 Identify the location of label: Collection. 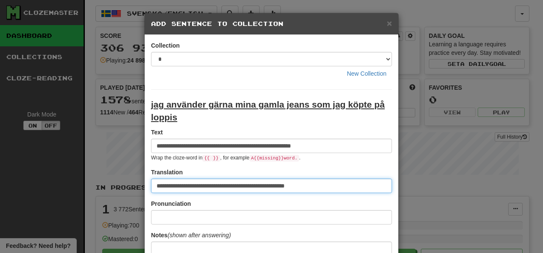
(166, 45).